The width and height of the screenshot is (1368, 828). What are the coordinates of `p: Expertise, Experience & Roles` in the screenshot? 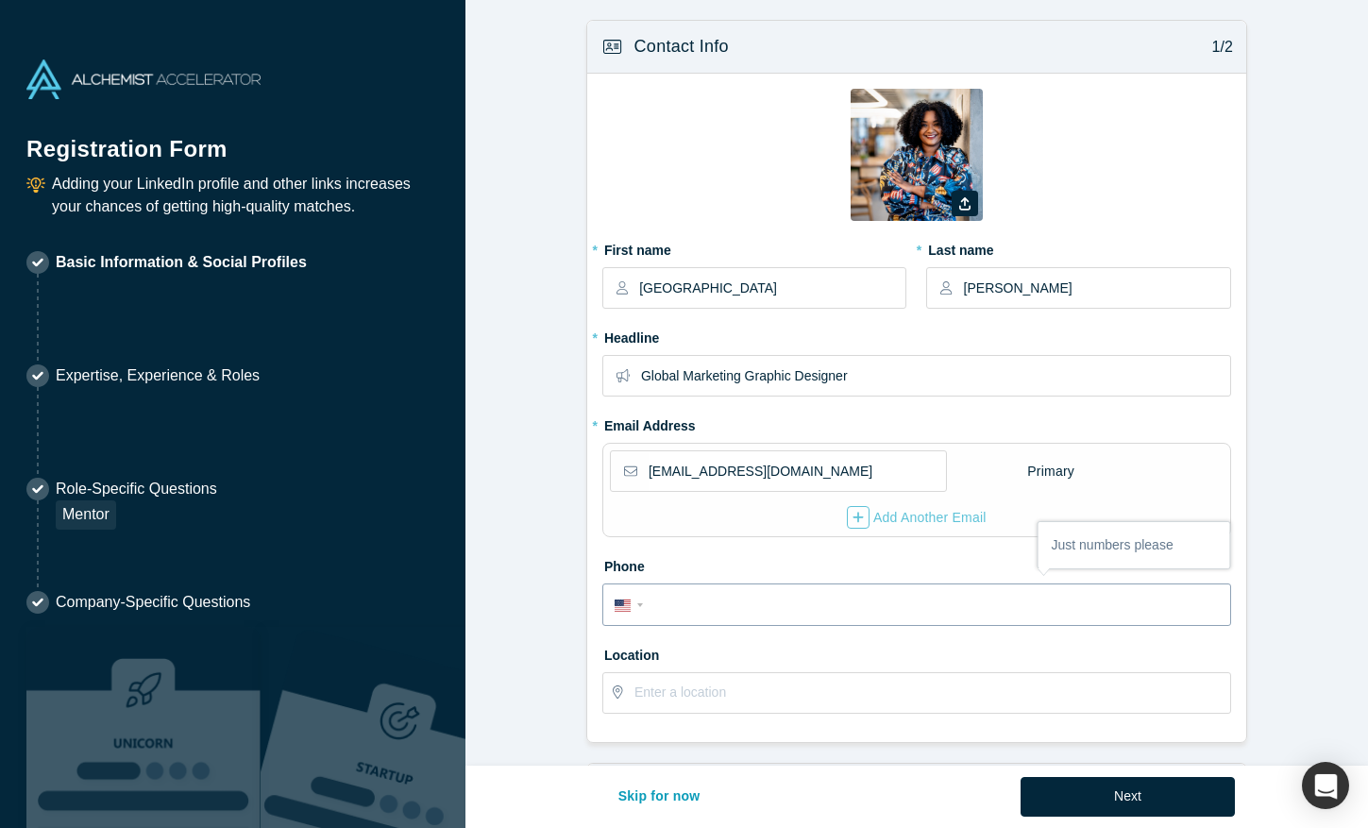 It's located at (158, 376).